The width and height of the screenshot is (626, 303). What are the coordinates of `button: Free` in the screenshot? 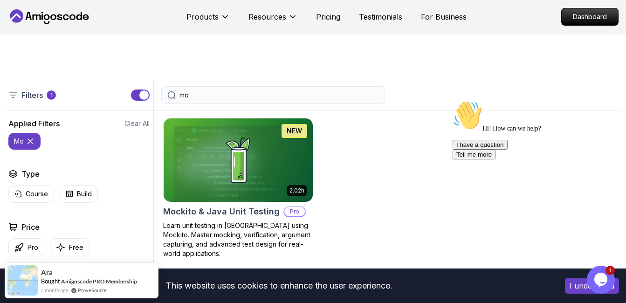 It's located at (69, 247).